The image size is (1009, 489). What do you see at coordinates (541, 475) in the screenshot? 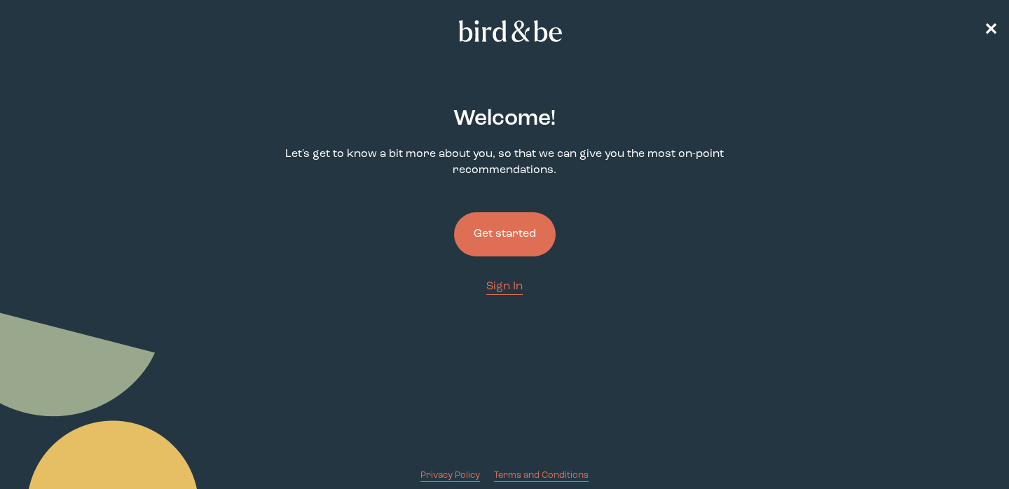
I see `span: Terms and Conditions` at bounding box center [541, 475].